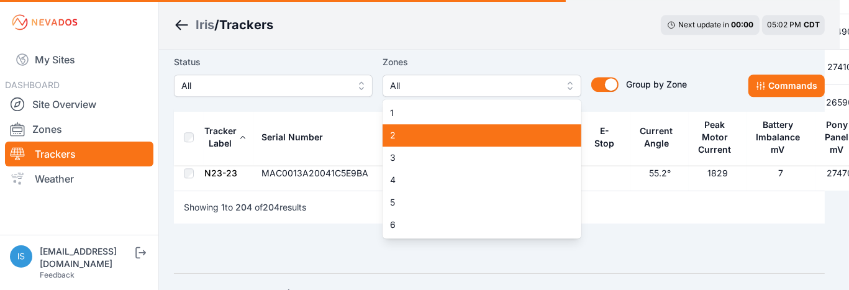 This screenshot has width=849, height=290. I want to click on span: 3, so click(474, 158).